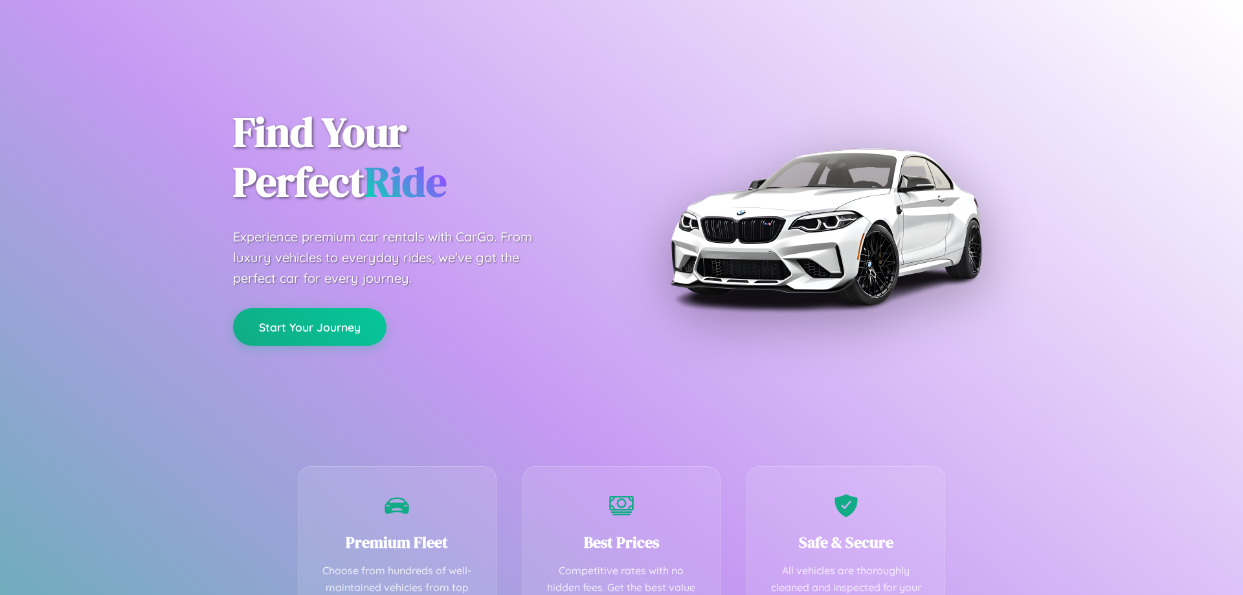 The image size is (1243, 595). I want to click on img: Premium BMW car rental vehicle, so click(826, 227).